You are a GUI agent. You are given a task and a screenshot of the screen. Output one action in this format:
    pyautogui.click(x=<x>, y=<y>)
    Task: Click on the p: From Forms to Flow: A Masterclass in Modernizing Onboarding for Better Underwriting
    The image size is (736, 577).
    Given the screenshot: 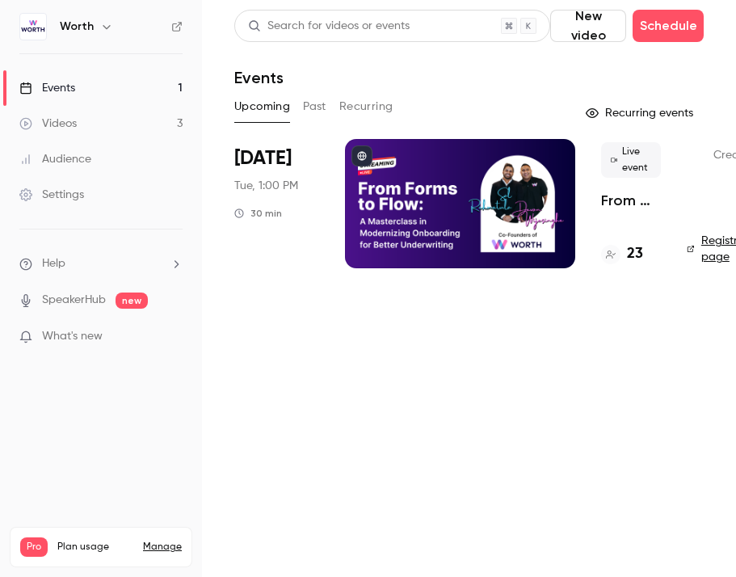 What is the action you would take?
    pyautogui.click(x=631, y=200)
    